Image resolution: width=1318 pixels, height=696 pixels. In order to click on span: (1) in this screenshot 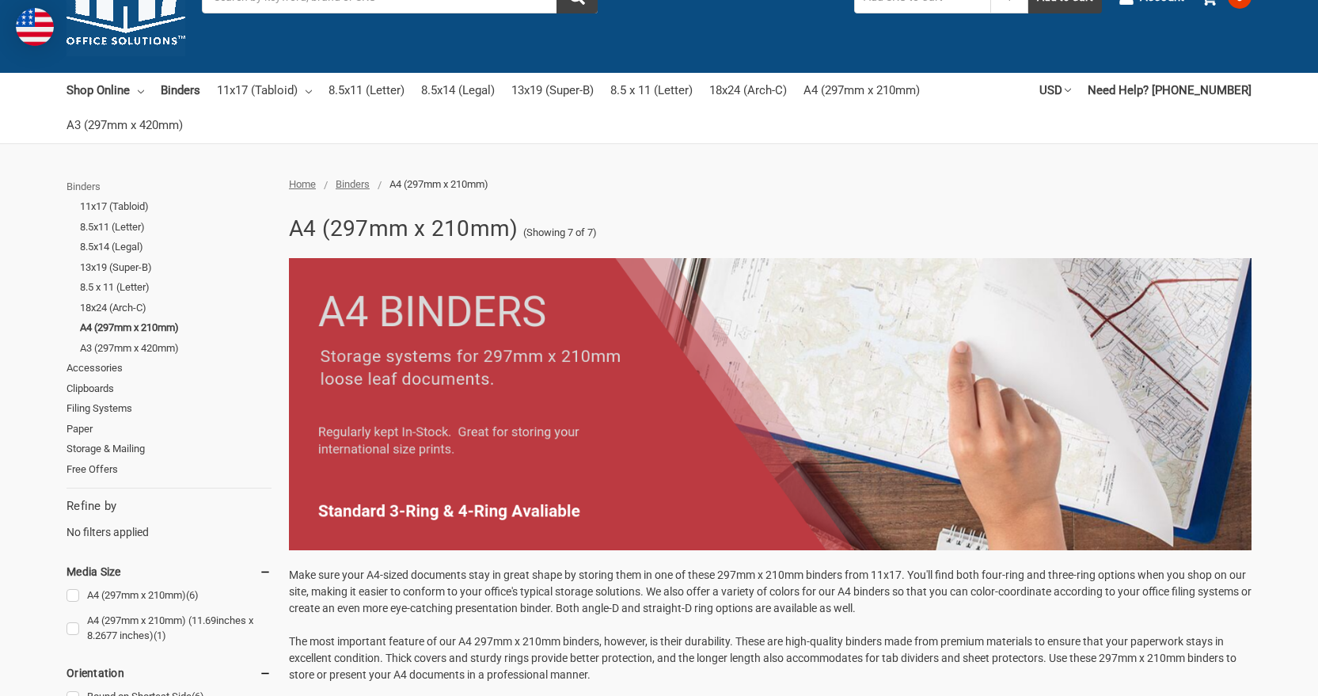, I will do `click(160, 635)`.